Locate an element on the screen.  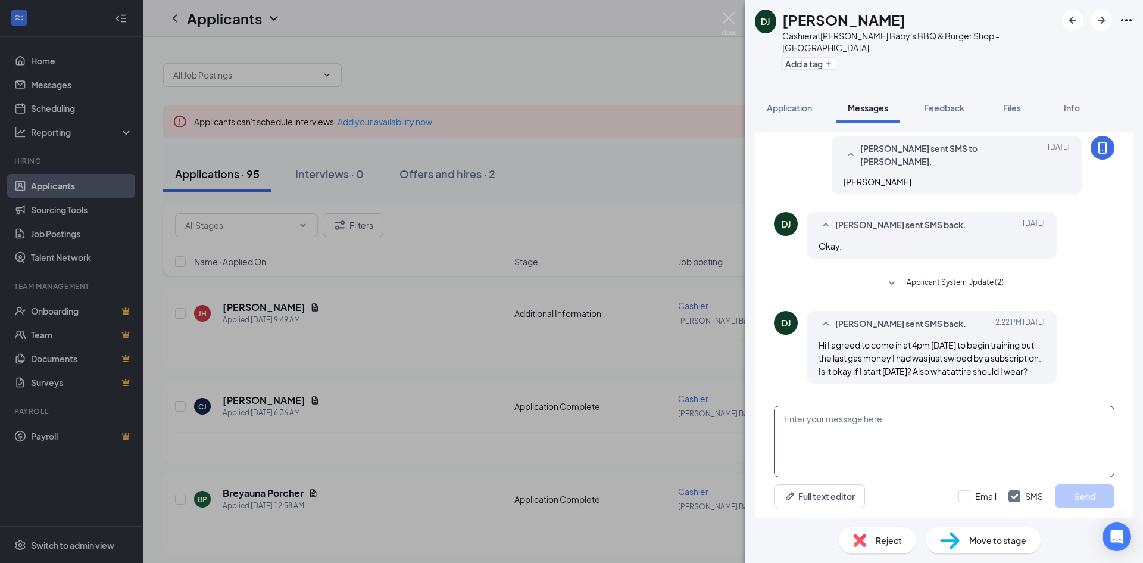
span: Okay. is located at coordinates (830, 246).